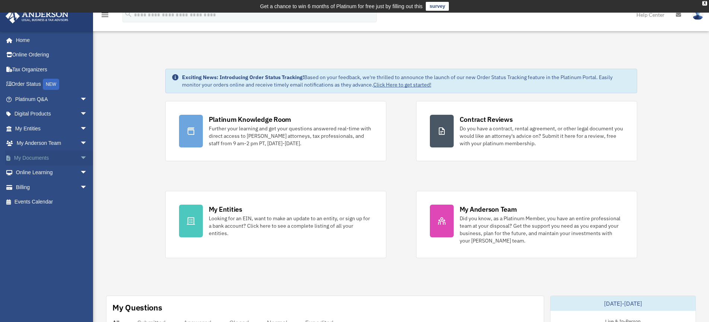  What do you see at coordinates (526, 225) in the screenshot?
I see `a: My Anderson Team Did you know, as a Platinum Member, you have an entire professional team at your...` at bounding box center [526, 225].